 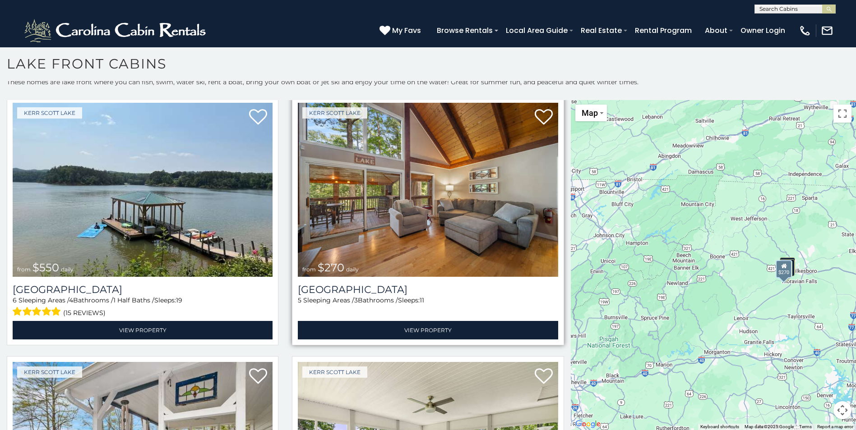 I want to click on img: Lake Haven Lodge, so click(x=143, y=190).